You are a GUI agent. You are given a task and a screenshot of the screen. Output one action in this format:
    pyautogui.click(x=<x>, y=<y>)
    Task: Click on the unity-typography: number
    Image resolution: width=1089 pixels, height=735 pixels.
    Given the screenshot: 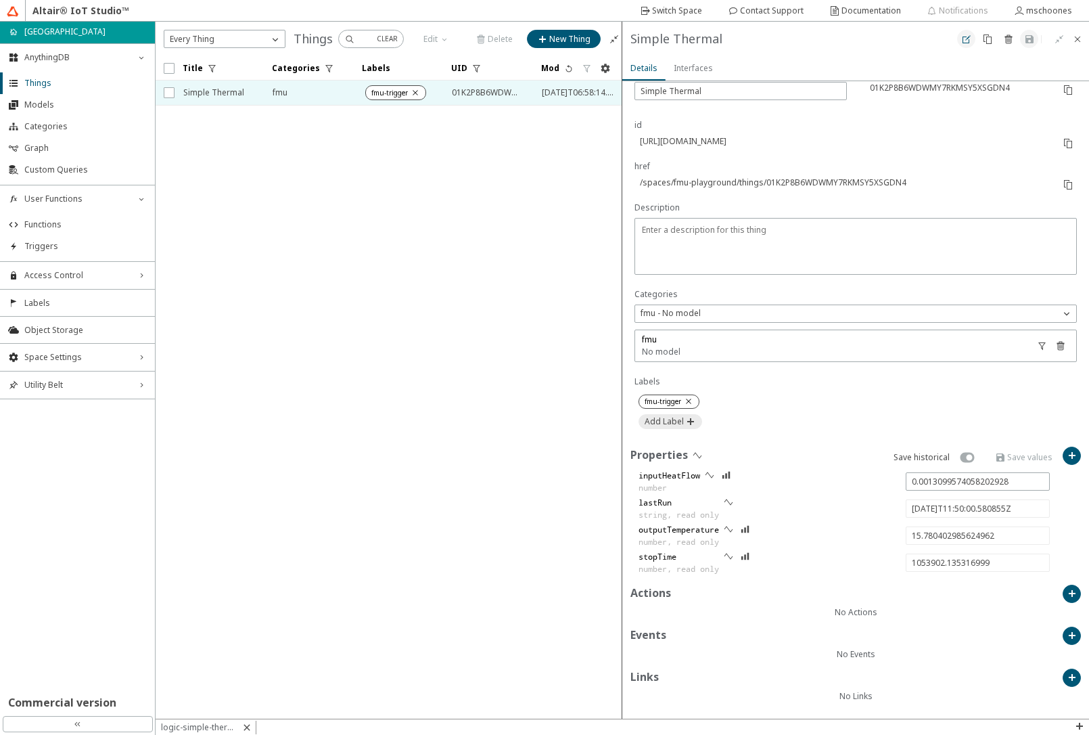 What is the action you would take?
    pyautogui.click(x=669, y=488)
    